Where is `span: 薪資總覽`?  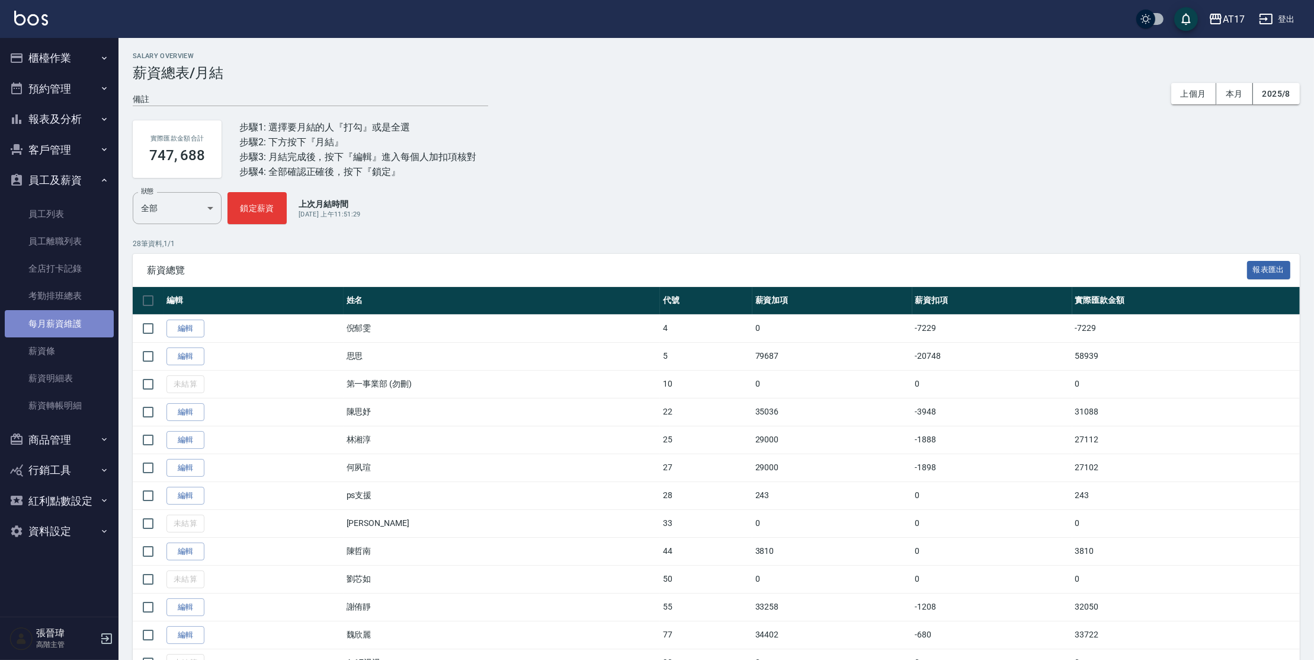
span: 薪資總覽 is located at coordinates (697, 270).